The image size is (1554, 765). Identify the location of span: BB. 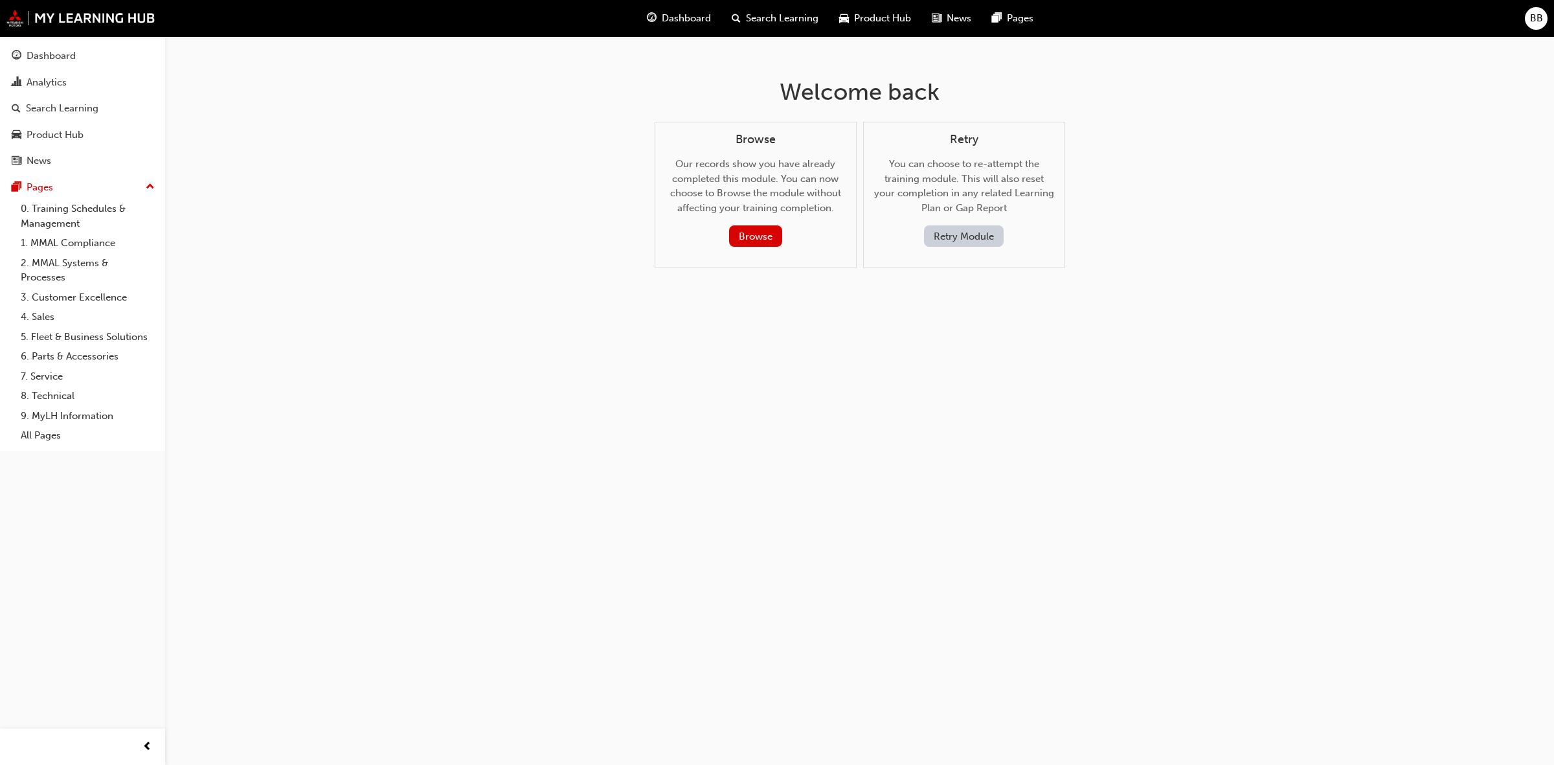
(1537, 18).